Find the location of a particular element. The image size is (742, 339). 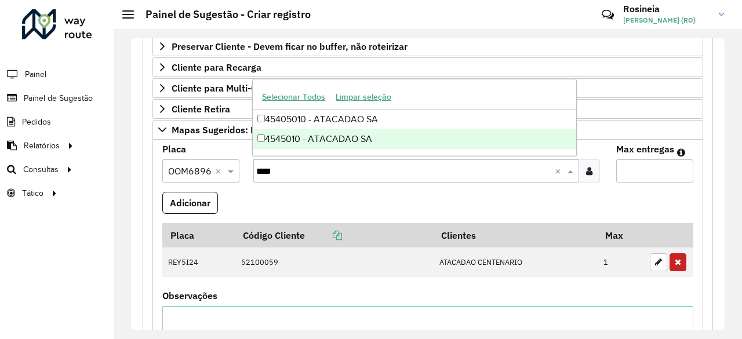

button: Selecionar Todos is located at coordinates (293, 97).